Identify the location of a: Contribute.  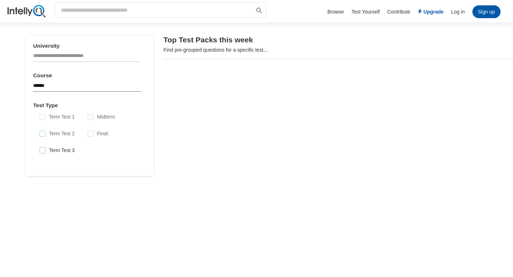
(399, 12).